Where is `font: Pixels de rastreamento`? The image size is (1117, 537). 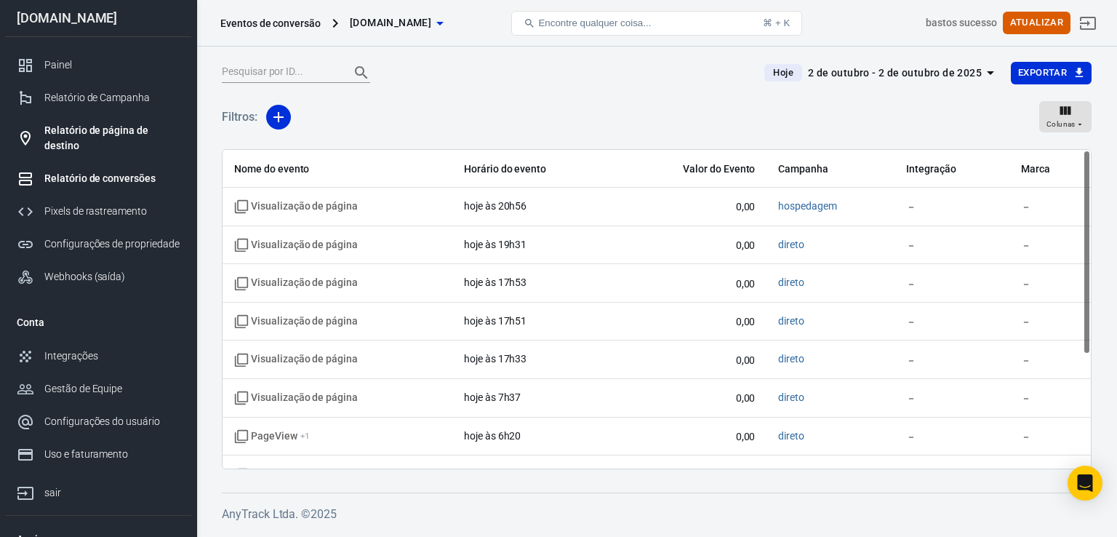 font: Pixels de rastreamento is located at coordinates (95, 211).